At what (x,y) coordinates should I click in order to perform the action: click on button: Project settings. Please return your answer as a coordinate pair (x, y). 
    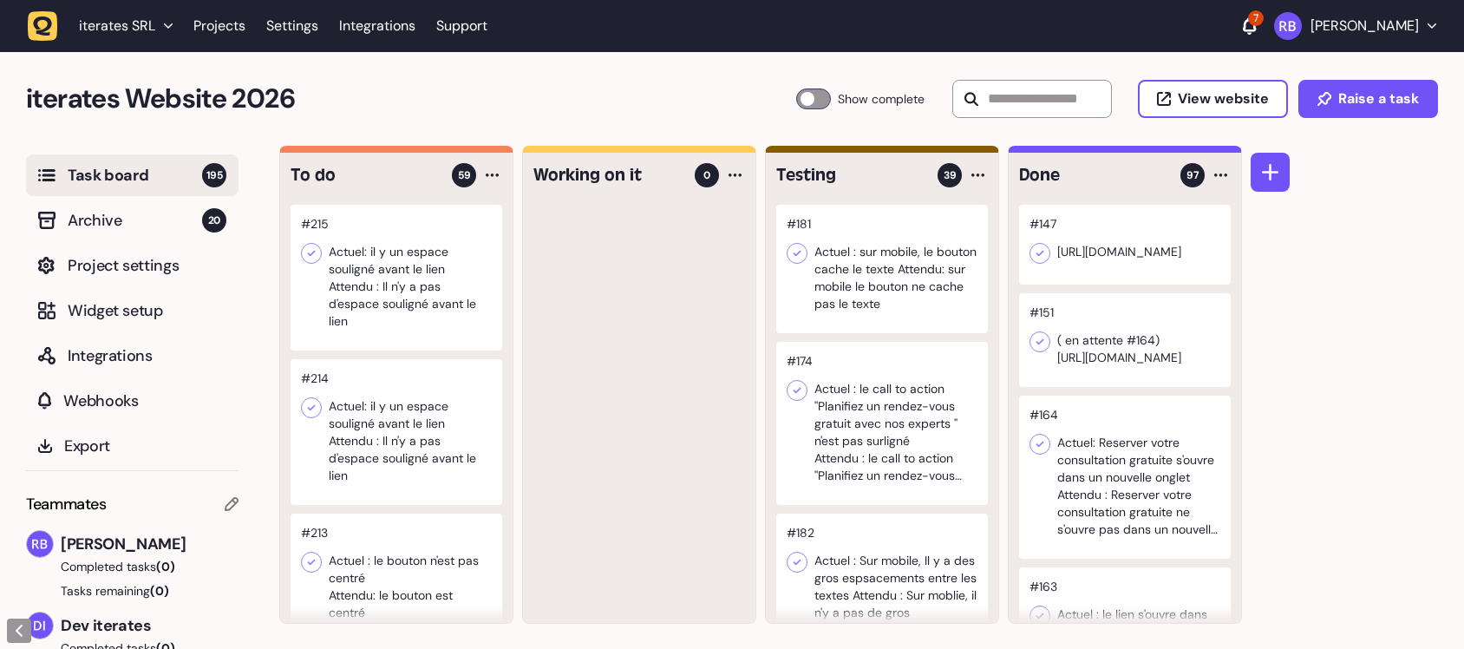
    Looking at the image, I should click on (132, 265).